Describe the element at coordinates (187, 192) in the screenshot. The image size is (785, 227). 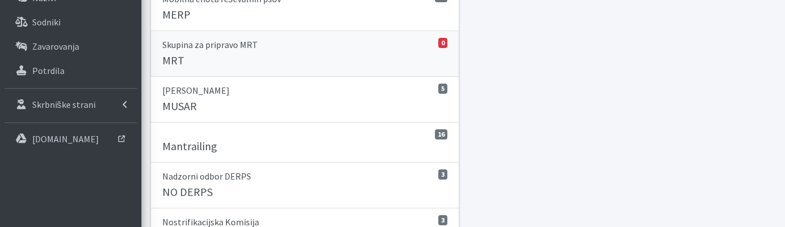
I see `h5: NO DERPS` at that location.